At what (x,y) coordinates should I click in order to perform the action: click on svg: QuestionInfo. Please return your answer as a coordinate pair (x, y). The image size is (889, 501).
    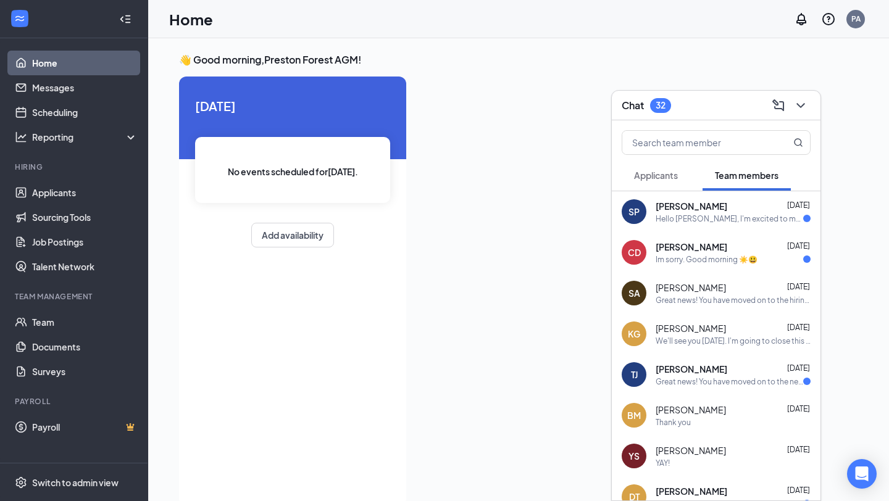
    Looking at the image, I should click on (828, 19).